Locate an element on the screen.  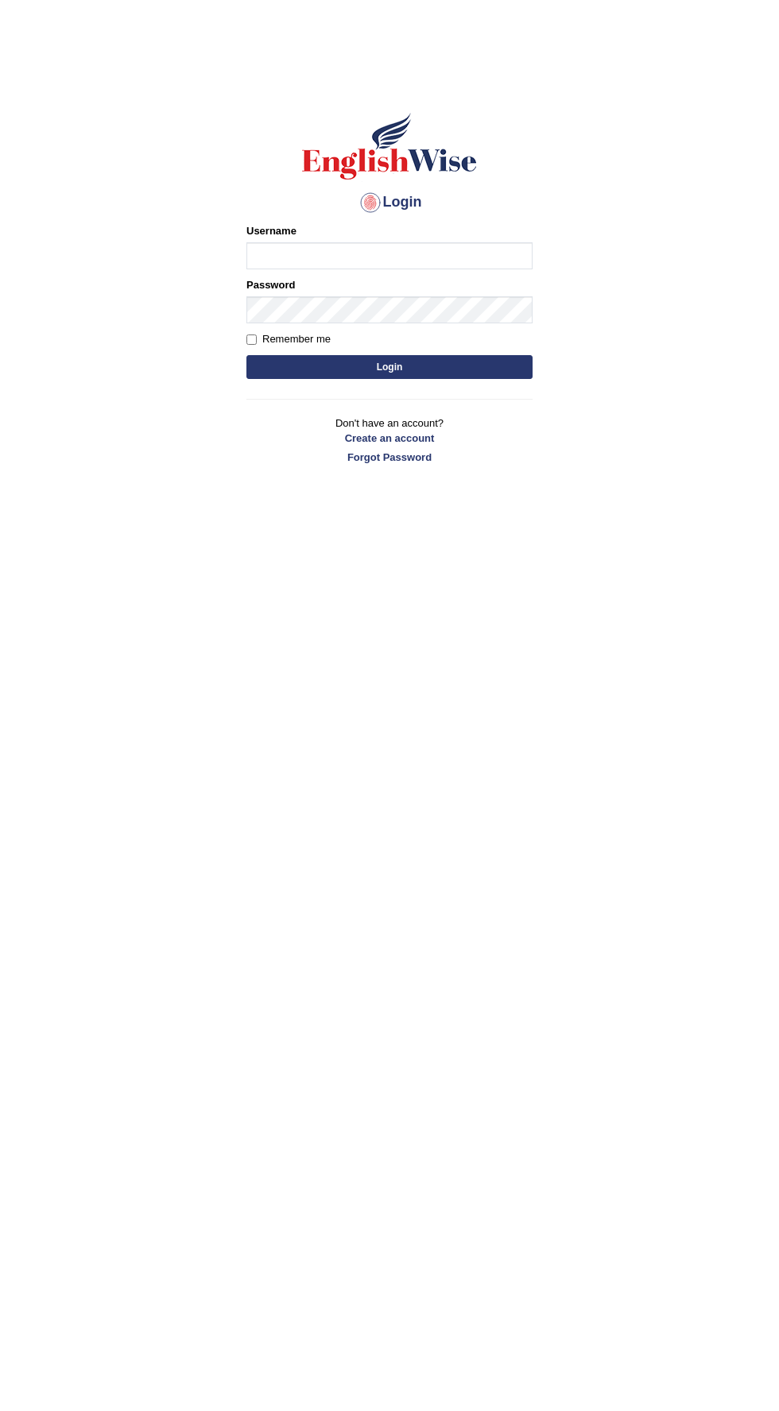
img: Logo of English Wise sign in for intelligent practice with AI is located at coordinates (389, 146).